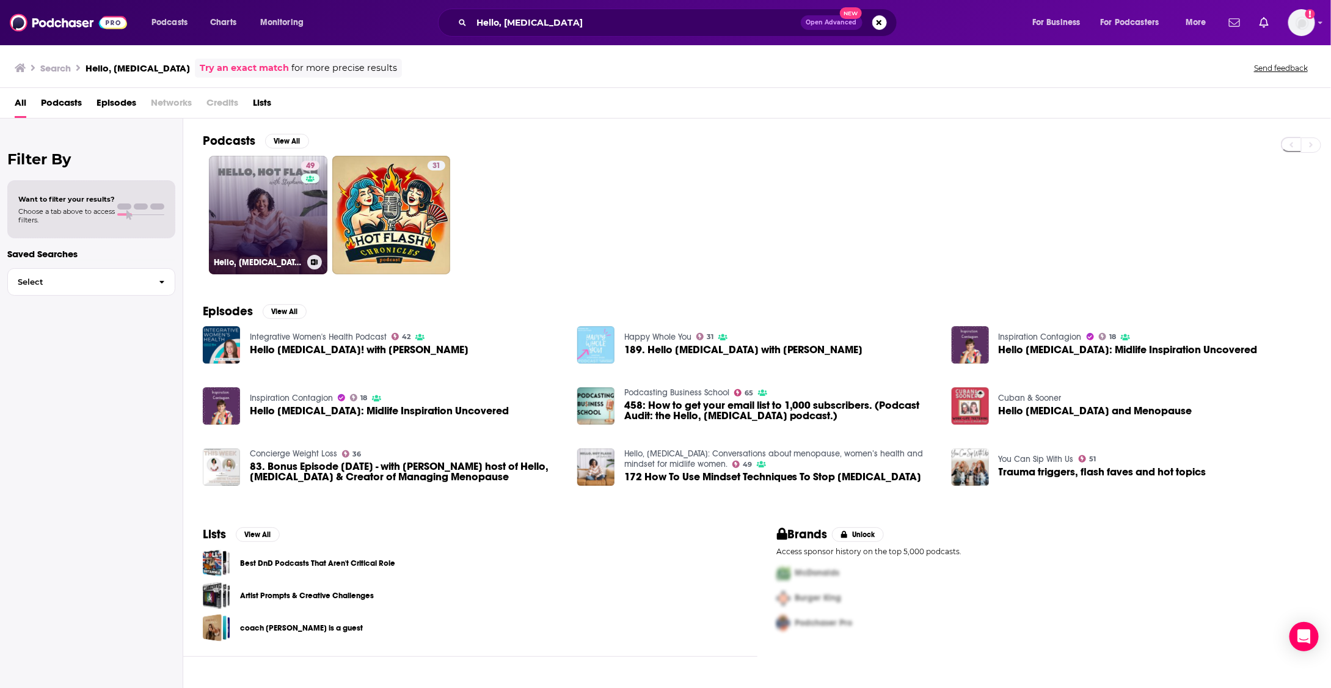 The height and width of the screenshot is (688, 1331). What do you see at coordinates (858, 535) in the screenshot?
I see `button: Unlock` at bounding box center [858, 535].